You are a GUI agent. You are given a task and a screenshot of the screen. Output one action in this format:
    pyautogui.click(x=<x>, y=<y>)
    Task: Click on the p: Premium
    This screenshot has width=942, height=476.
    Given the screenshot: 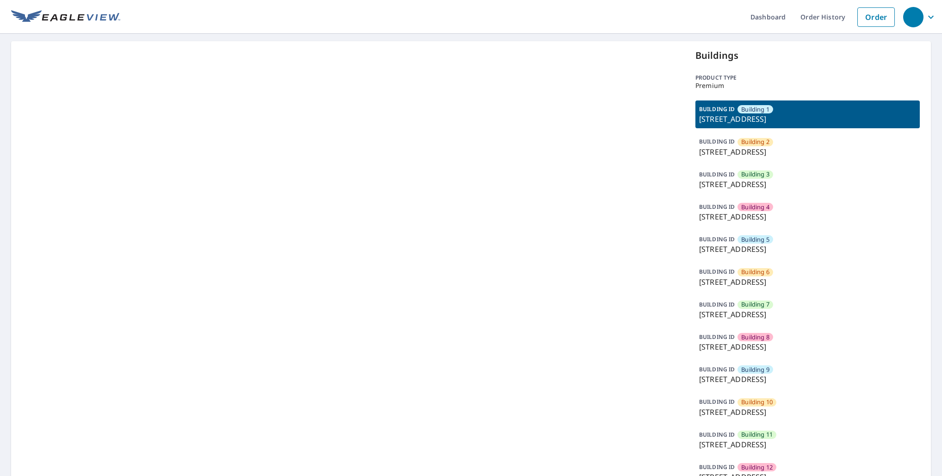 What is the action you would take?
    pyautogui.click(x=807, y=86)
    